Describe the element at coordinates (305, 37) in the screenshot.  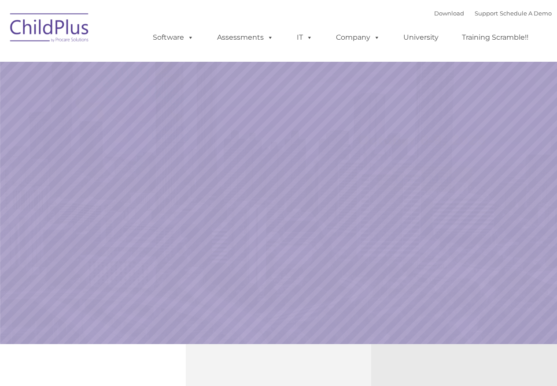
I see `a: IT` at that location.